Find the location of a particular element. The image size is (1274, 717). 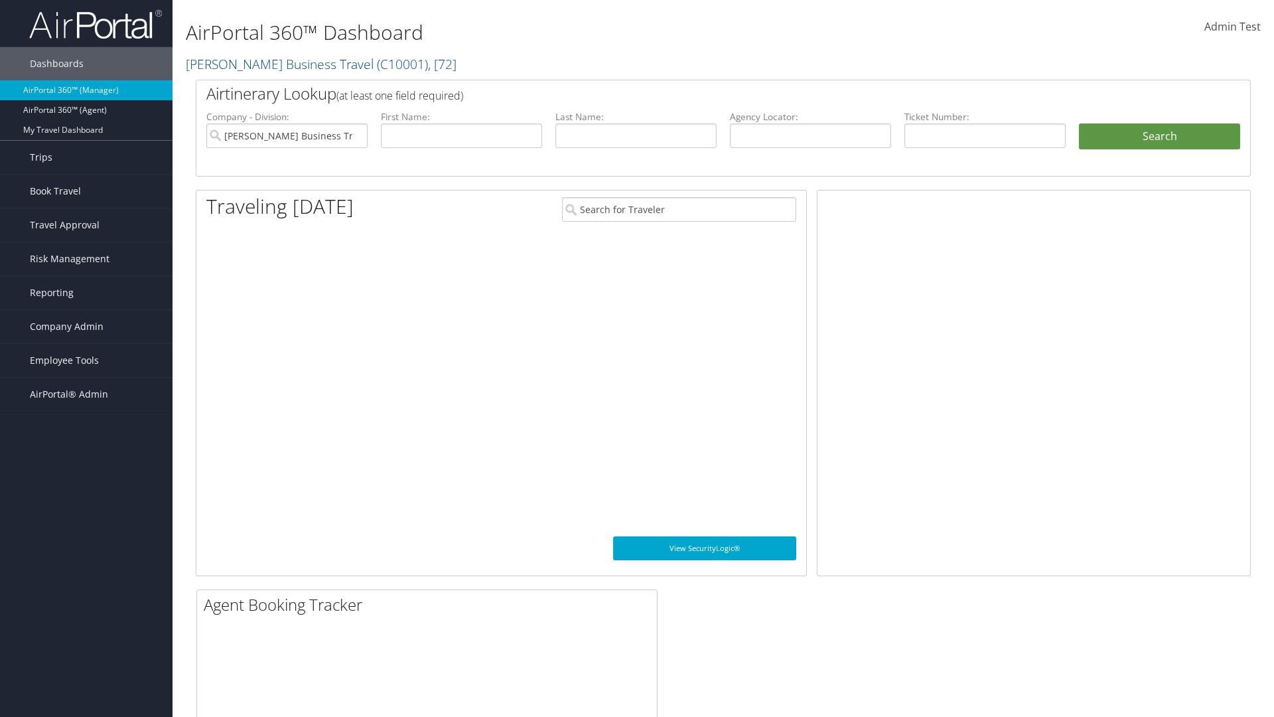

span: , [ 72 ] is located at coordinates (442, 64).